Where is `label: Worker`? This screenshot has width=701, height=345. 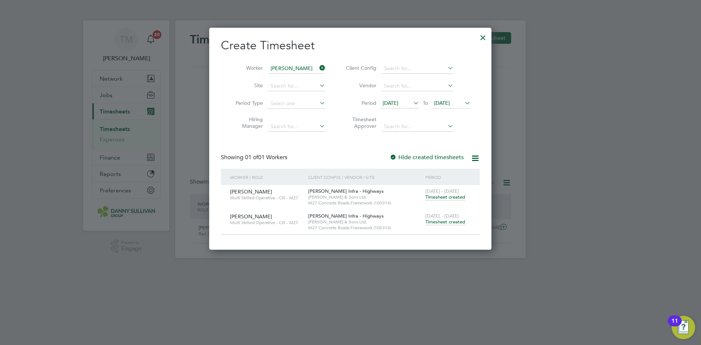
label: Worker is located at coordinates (246, 68).